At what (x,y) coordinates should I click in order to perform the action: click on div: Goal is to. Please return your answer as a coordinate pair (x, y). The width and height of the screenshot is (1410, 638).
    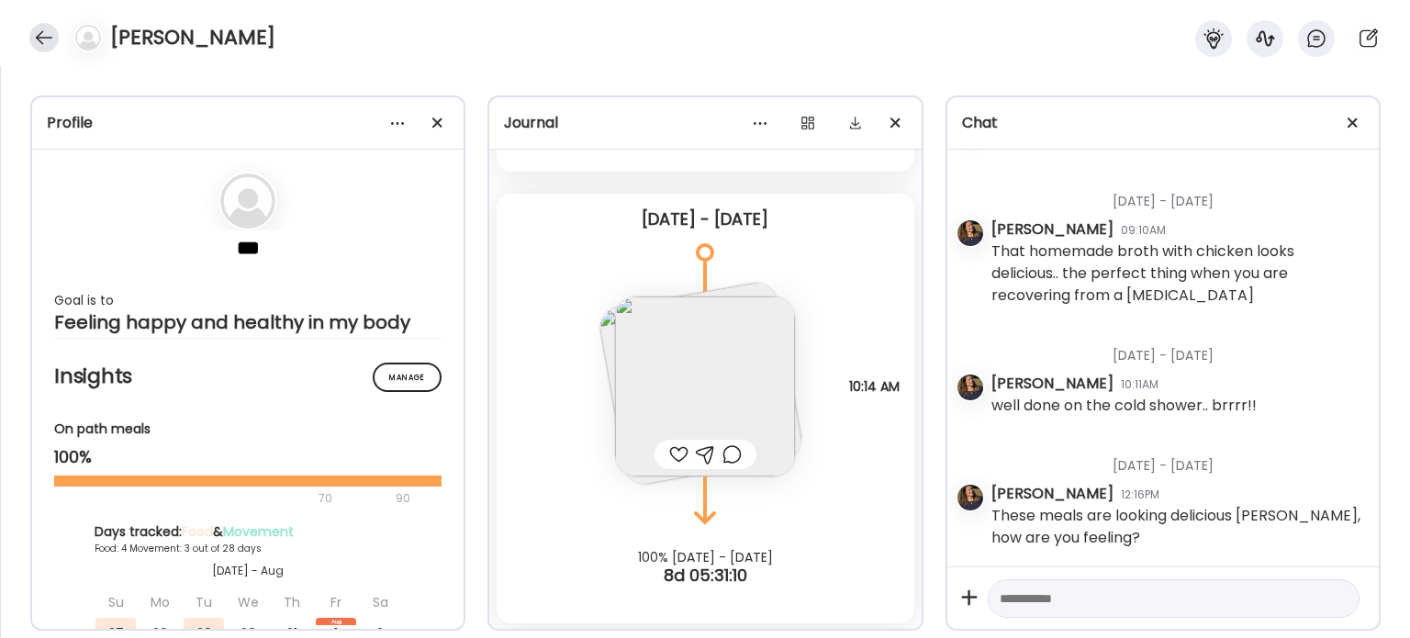
    Looking at the image, I should click on (248, 300).